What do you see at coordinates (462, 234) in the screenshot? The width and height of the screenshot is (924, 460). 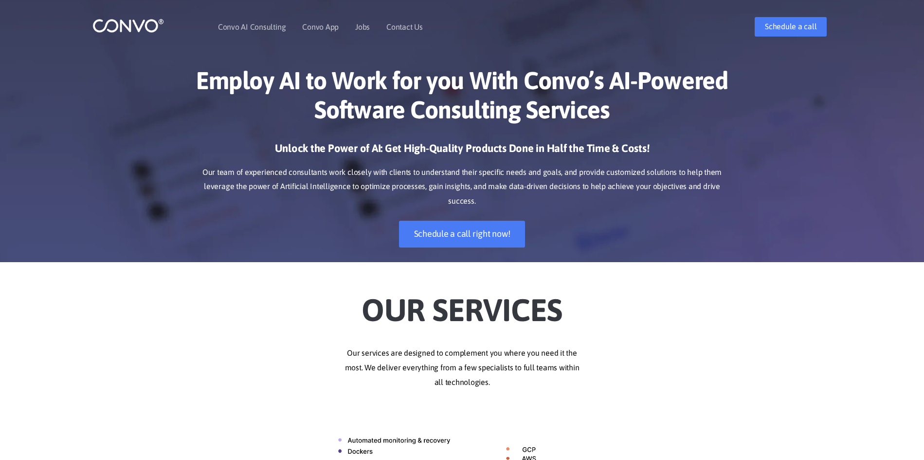 I see `a: Schedule a call right now!` at bounding box center [462, 234].